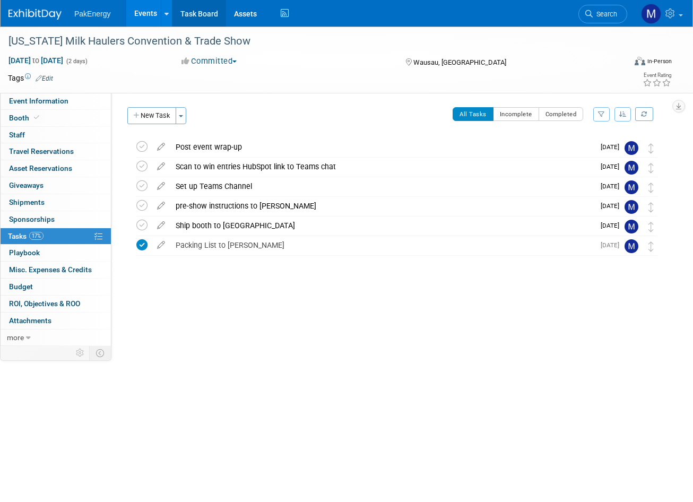  I want to click on a: Event Information, so click(56, 101).